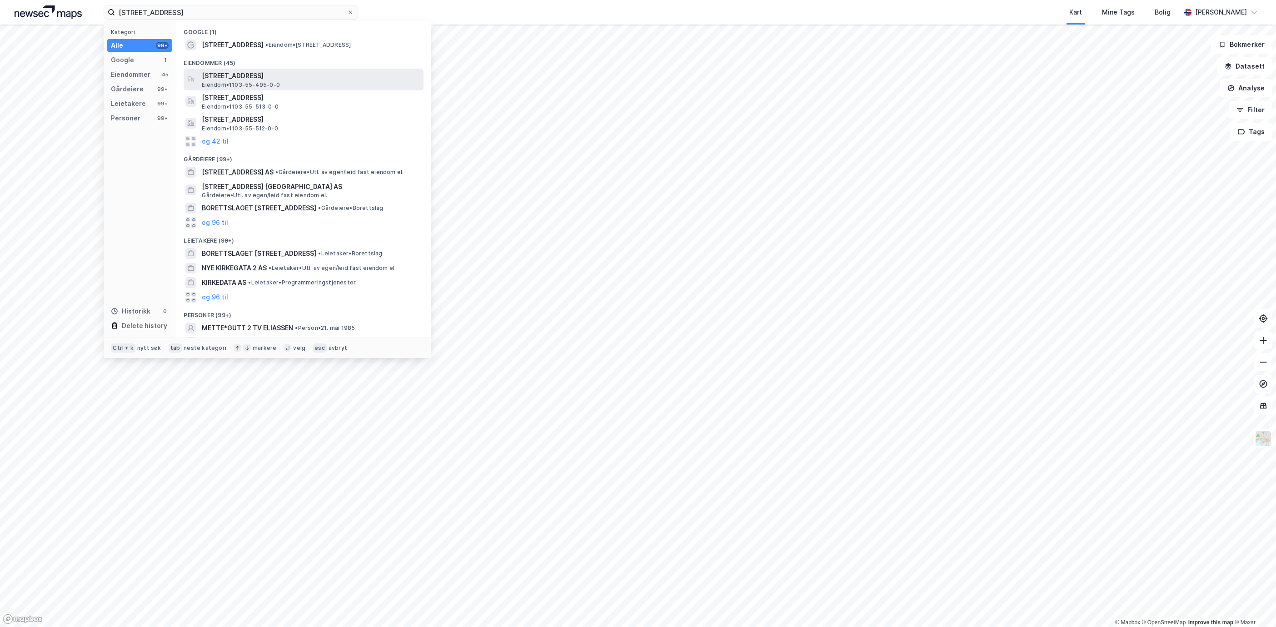 The image size is (1276, 627). What do you see at coordinates (141, 32) in the screenshot?
I see `div: Kategori` at bounding box center [141, 32].